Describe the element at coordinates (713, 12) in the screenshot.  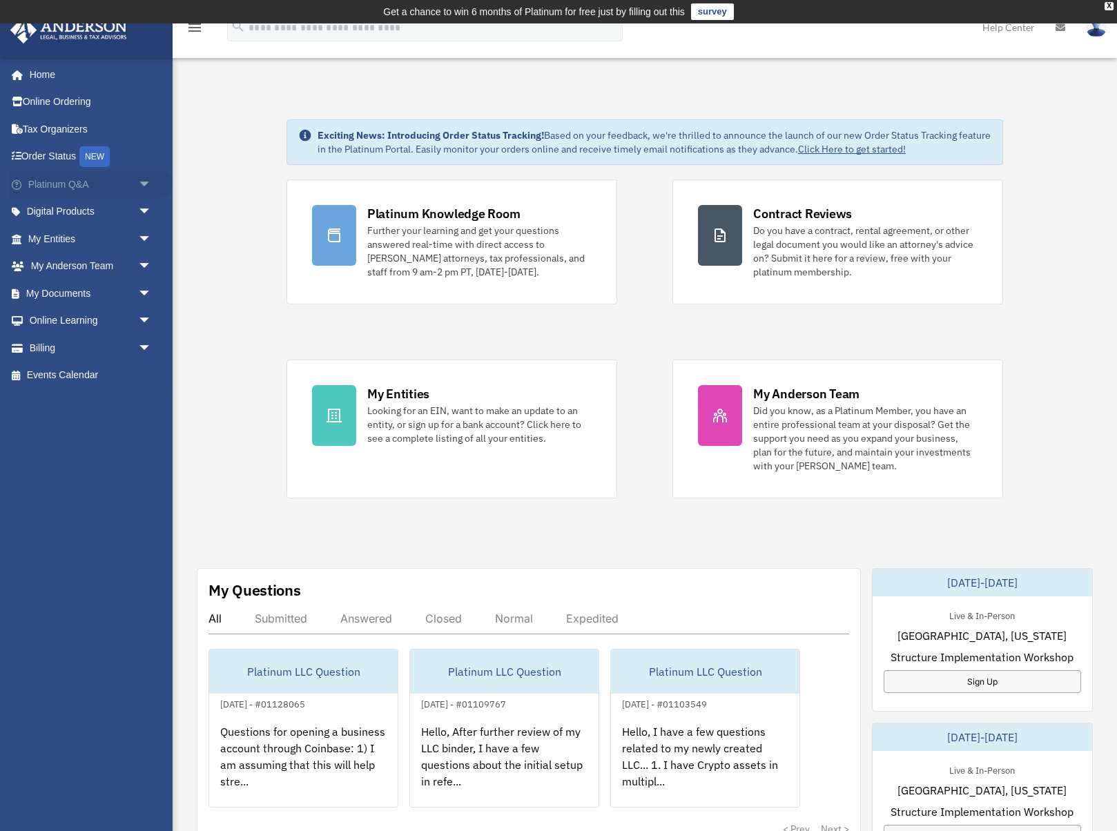
I see `a: survey` at that location.